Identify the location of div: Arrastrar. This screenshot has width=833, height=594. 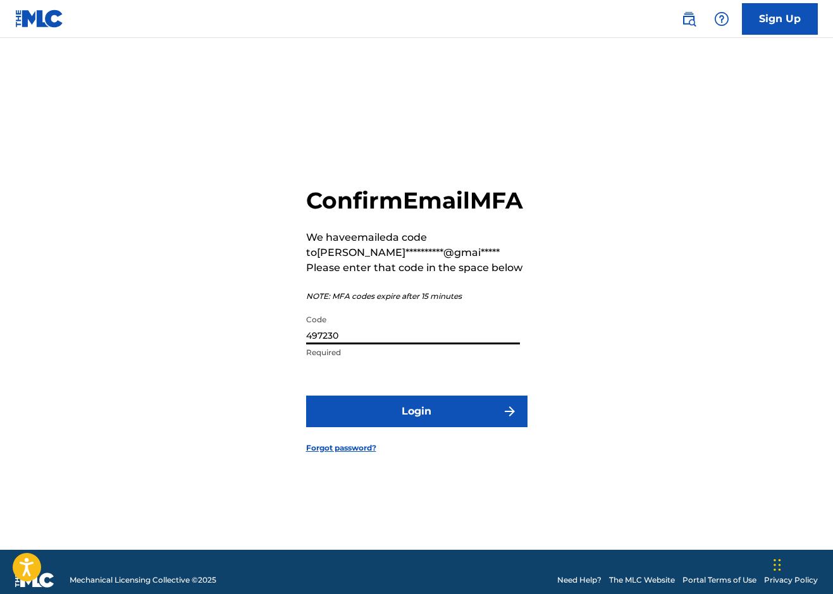
(777, 565).